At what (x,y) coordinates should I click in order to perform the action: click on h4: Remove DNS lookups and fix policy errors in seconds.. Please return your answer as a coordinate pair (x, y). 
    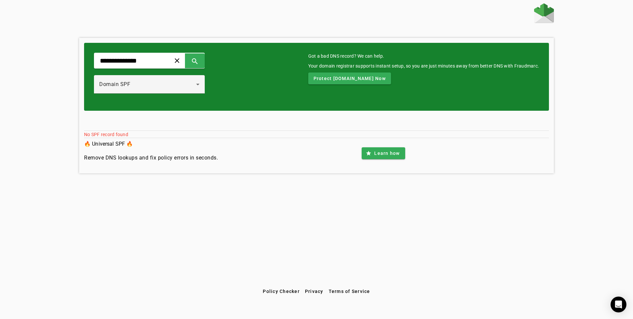
    Looking at the image, I should click on (151, 158).